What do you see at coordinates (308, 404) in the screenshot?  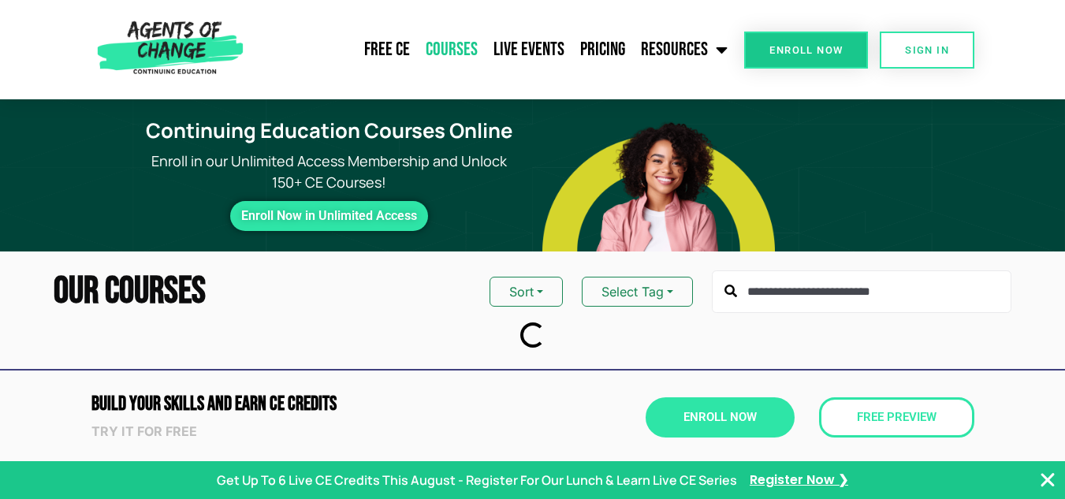 I see `h2: Build Your Skills and Earn CE CREDITS` at bounding box center [308, 404].